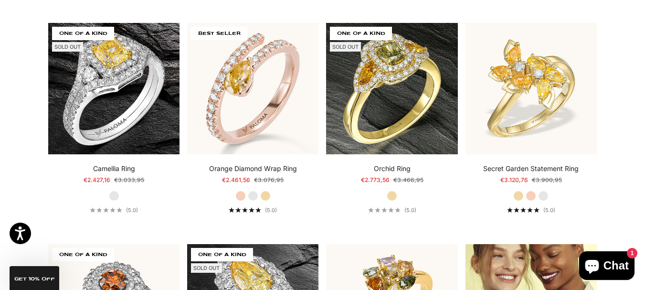 This screenshot has width=645, height=290. What do you see at coordinates (129, 180) in the screenshot?
I see `compare-at-price: €3.033,95` at bounding box center [129, 180].